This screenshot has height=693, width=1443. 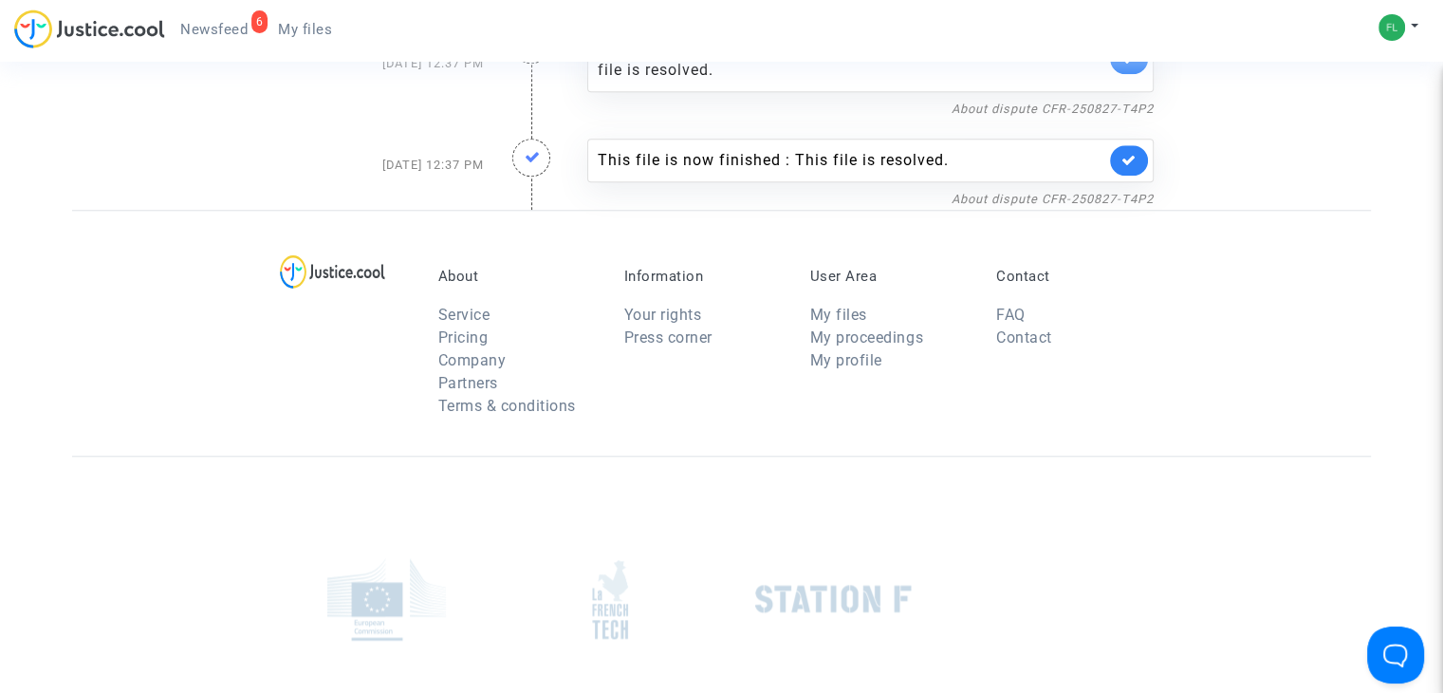 What do you see at coordinates (1024, 337) in the screenshot?
I see `a: Contact` at bounding box center [1024, 337].